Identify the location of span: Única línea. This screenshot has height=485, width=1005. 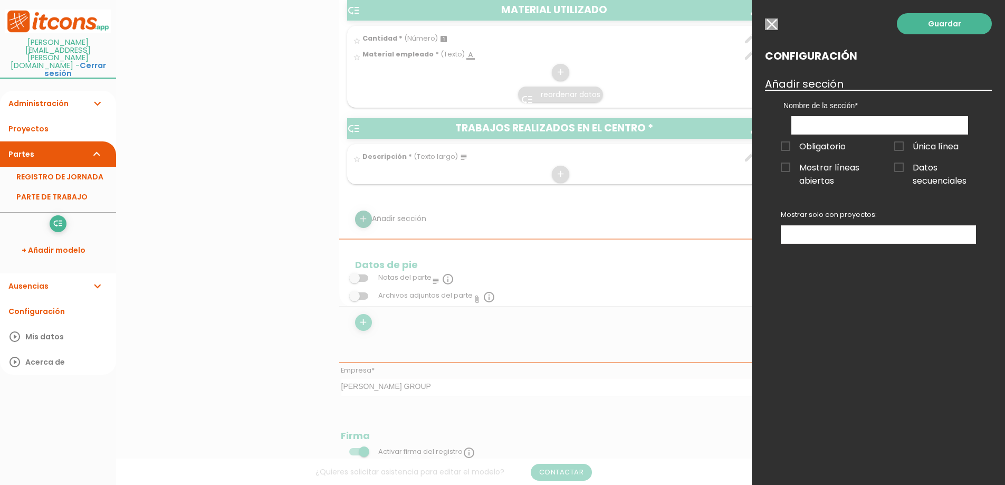
(926, 146).